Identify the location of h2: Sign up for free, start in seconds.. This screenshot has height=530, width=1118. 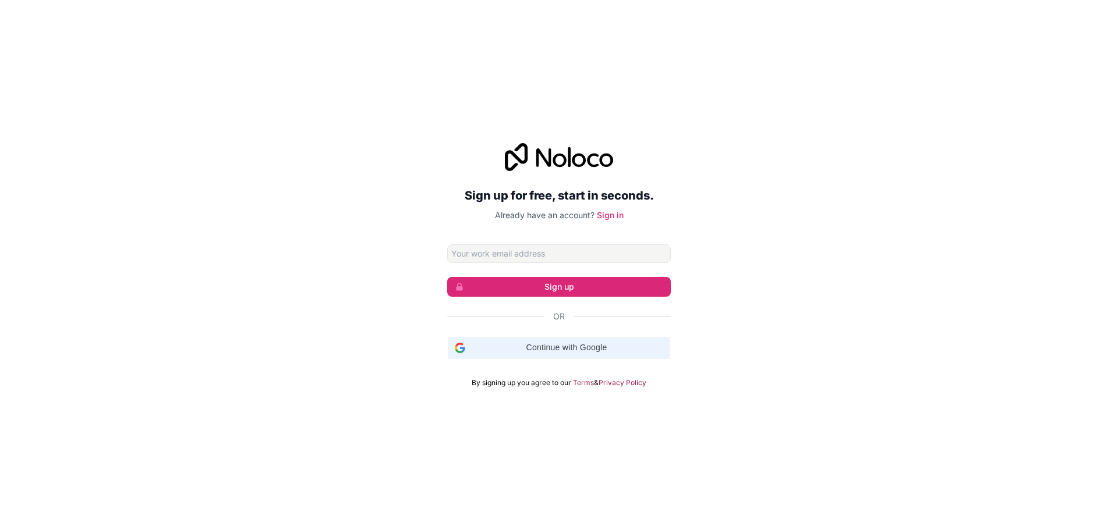
(559, 196).